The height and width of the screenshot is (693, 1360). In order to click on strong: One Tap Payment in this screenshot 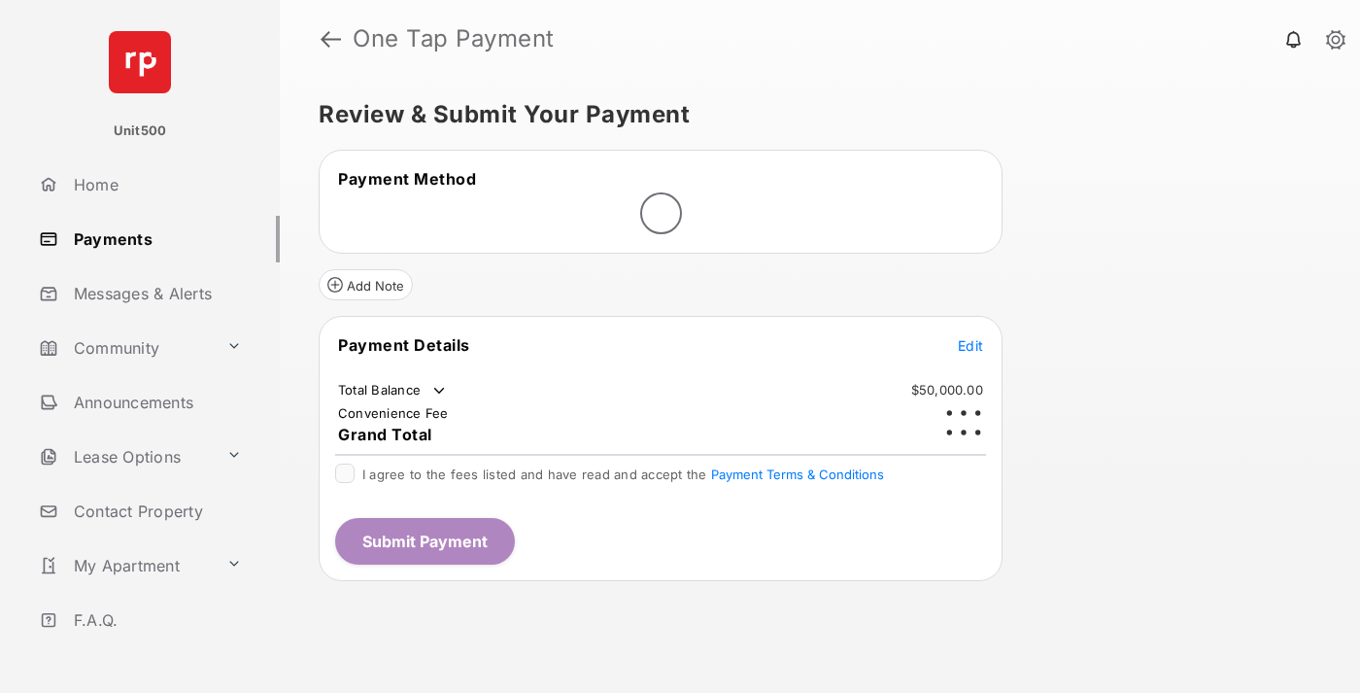, I will do `click(454, 39)`.